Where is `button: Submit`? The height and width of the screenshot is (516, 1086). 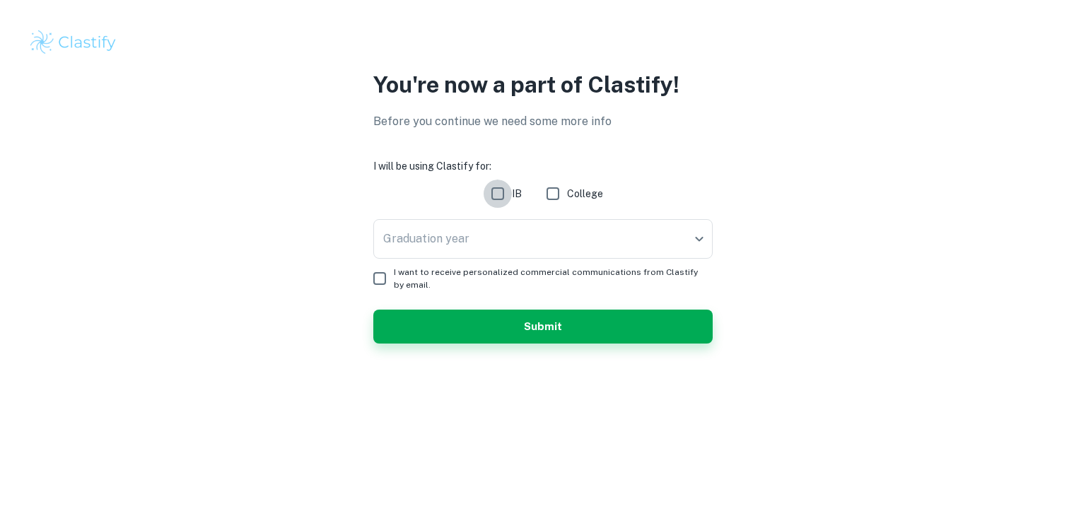
button: Submit is located at coordinates (543, 327).